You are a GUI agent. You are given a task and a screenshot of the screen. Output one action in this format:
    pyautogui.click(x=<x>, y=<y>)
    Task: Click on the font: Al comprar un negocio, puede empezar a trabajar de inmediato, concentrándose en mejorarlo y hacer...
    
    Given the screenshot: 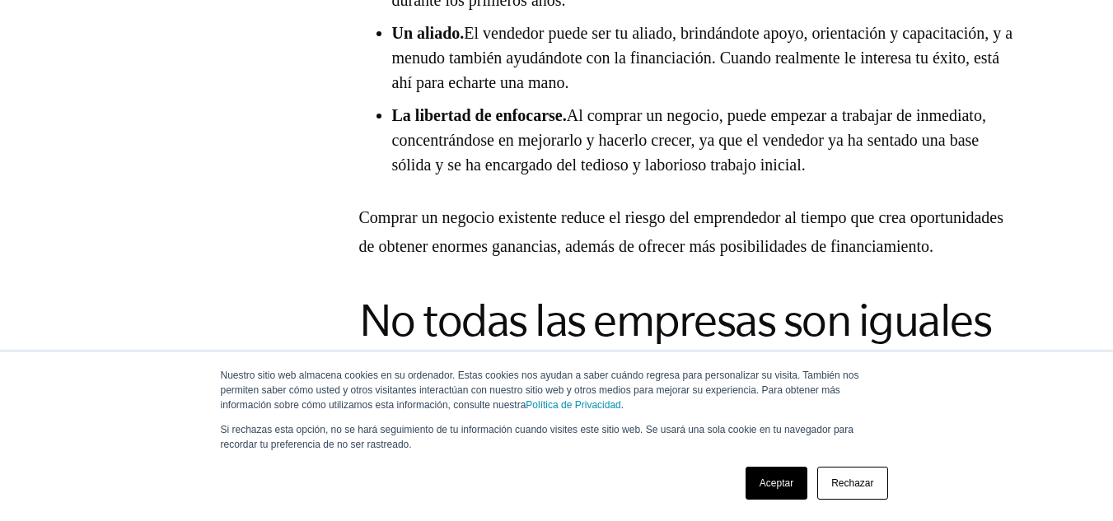 What is the action you would take?
    pyautogui.click(x=688, y=140)
    